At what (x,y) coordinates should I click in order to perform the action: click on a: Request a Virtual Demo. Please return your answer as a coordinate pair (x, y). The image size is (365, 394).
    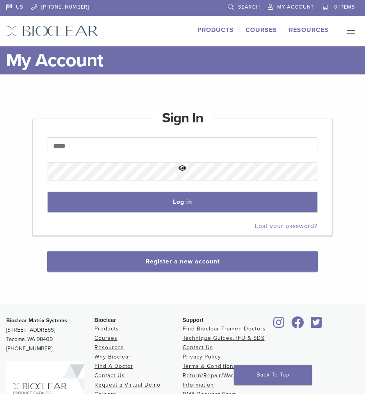
    Looking at the image, I should click on (127, 385).